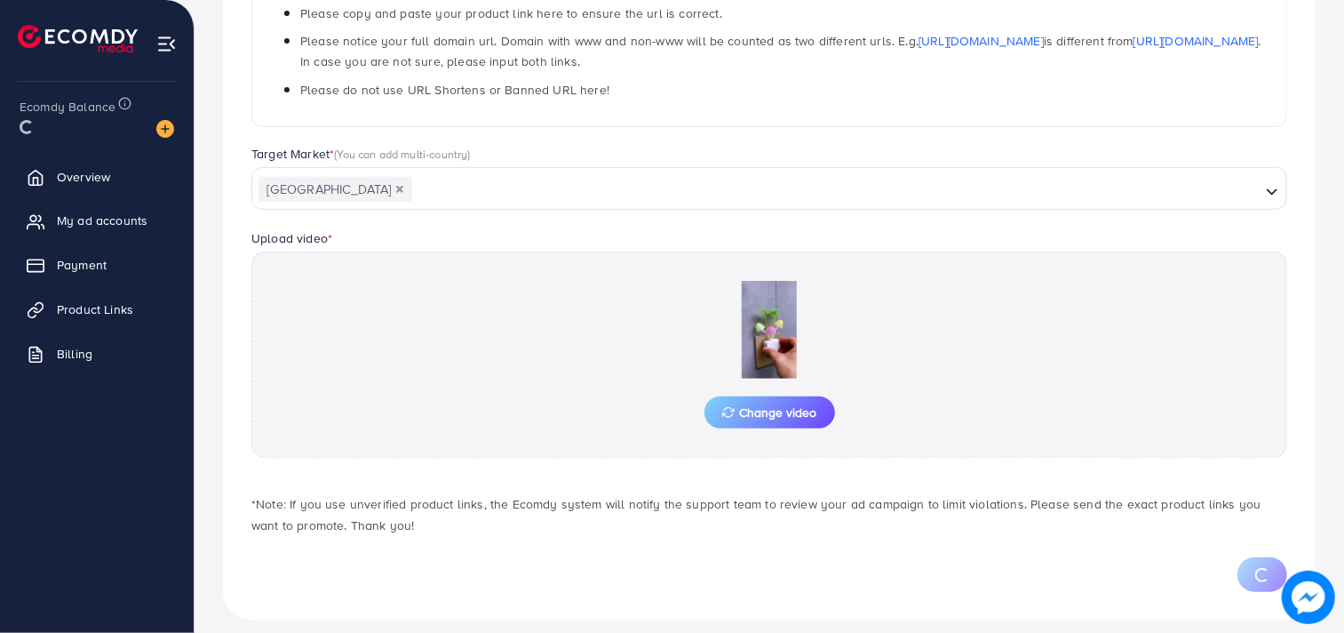 This screenshot has width=1344, height=633. I want to click on label: Upload video, so click(291, 238).